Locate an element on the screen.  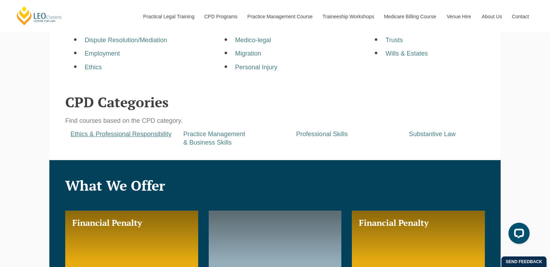
a: Medico-legal is located at coordinates (253, 40).